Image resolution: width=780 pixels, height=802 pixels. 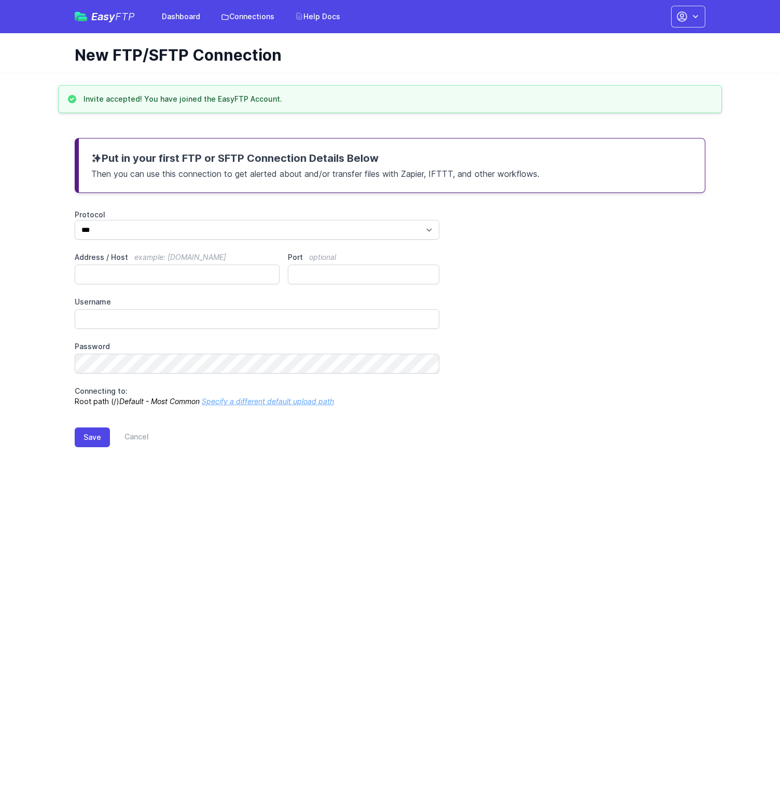 I want to click on span: Connecting to:, so click(x=101, y=391).